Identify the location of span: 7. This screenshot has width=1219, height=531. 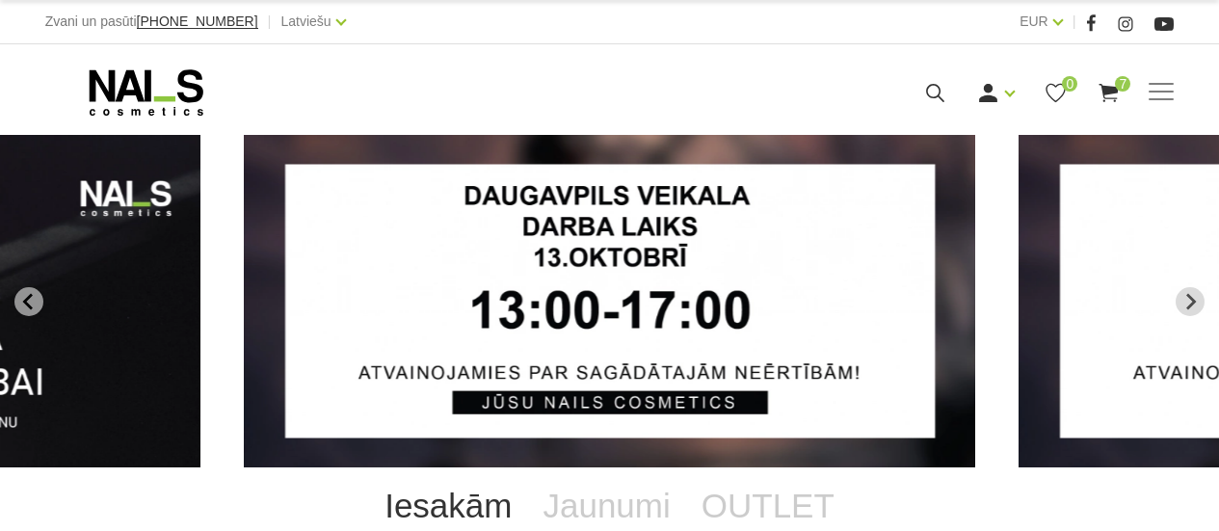
(1123, 84).